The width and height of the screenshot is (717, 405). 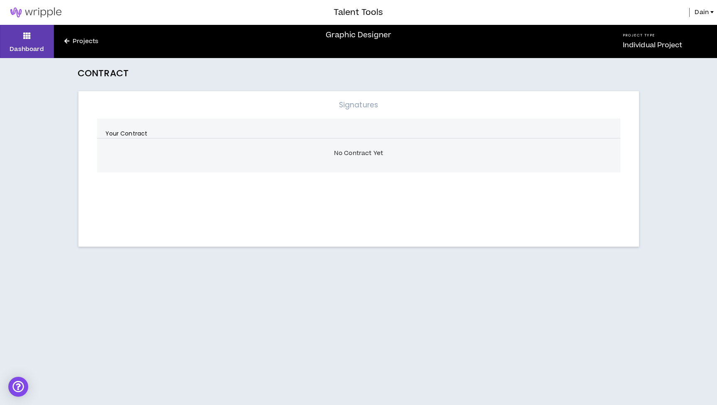 What do you see at coordinates (127, 134) in the screenshot?
I see `p: Your Contract` at bounding box center [127, 134].